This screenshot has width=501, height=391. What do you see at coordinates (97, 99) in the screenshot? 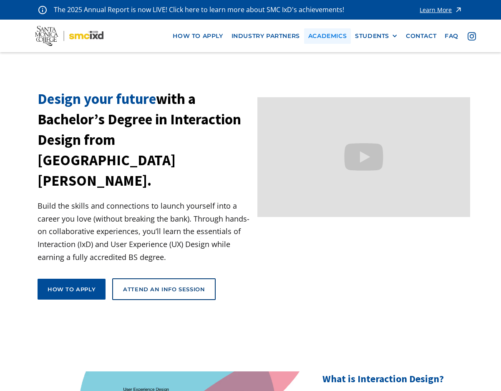
I see `span: Design your future` at bounding box center [97, 99].